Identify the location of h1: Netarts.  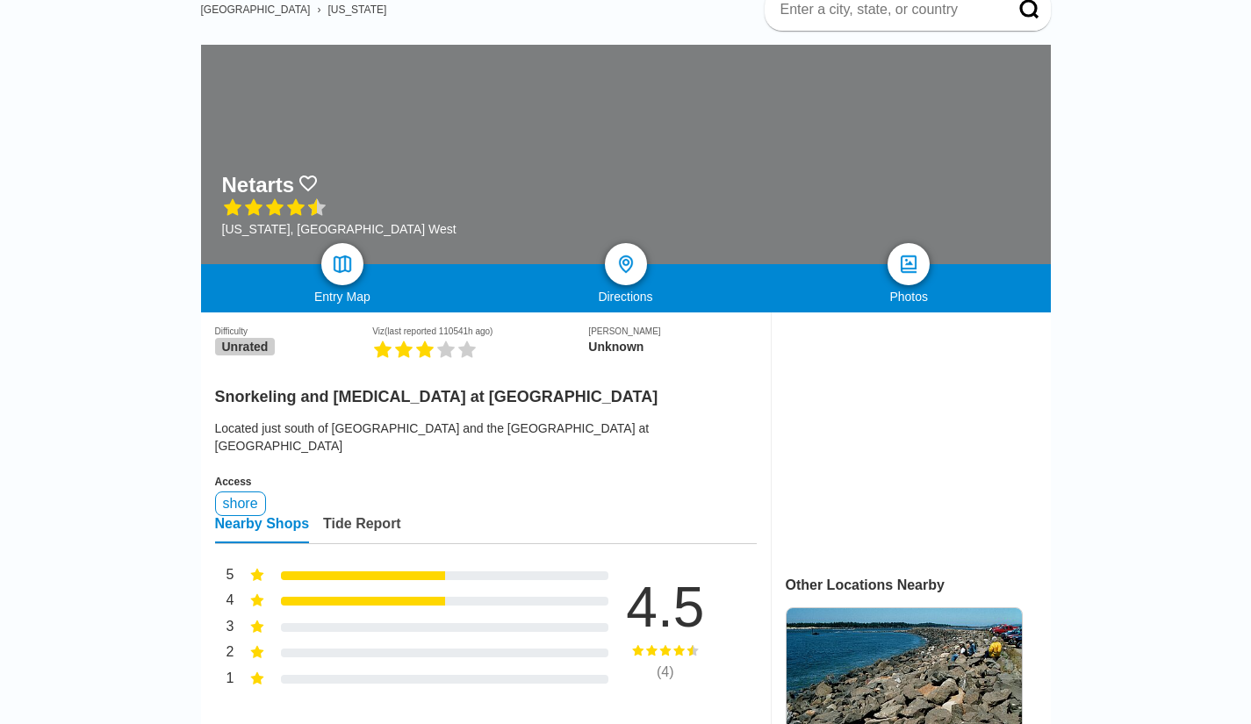
(258, 185).